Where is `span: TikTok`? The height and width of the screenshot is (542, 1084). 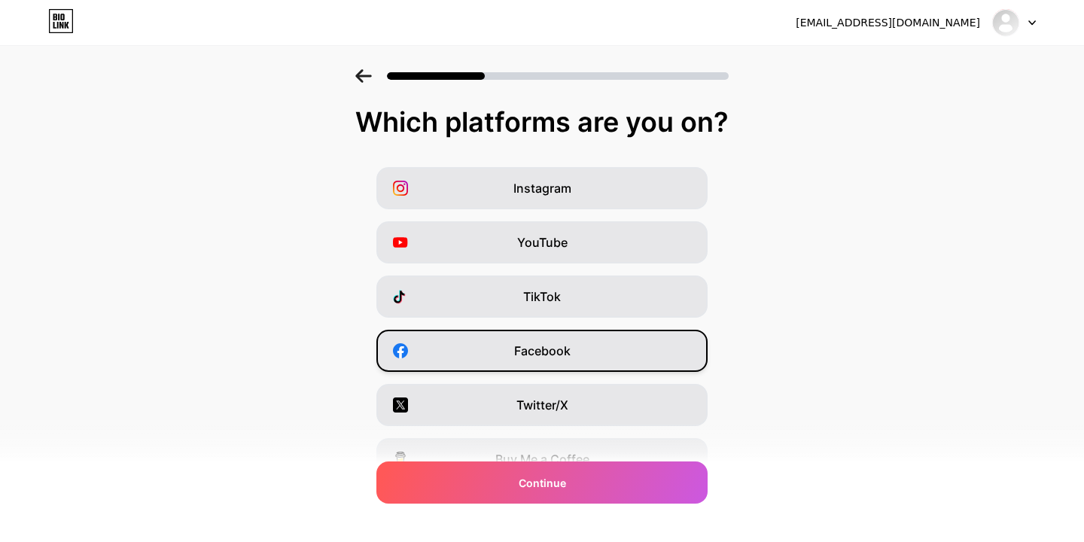
span: TikTok is located at coordinates (542, 297).